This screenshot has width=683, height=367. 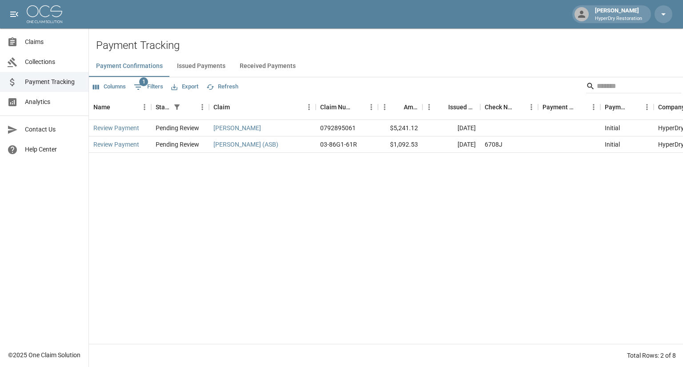 I want to click on button: Payment Confirmations, so click(x=129, y=66).